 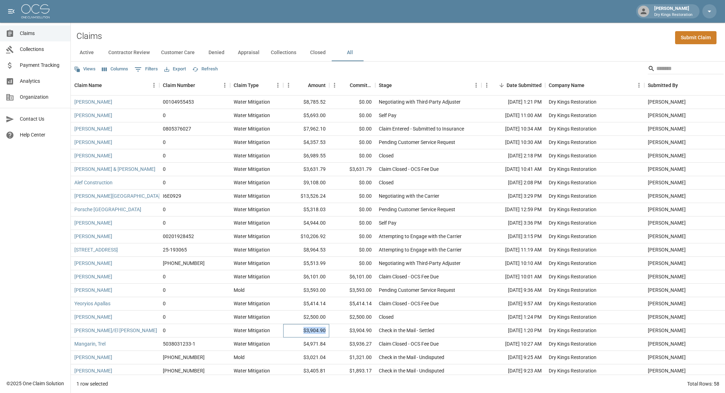 What do you see at coordinates (306, 116) in the screenshot?
I see `div: $5,693.00` at bounding box center [306, 116].